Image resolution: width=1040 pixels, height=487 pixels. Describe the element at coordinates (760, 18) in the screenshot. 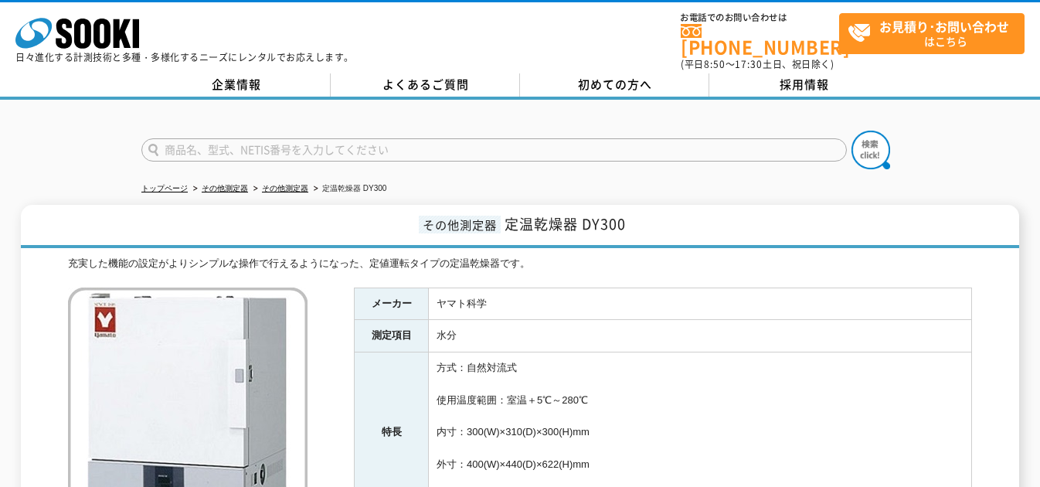

I see `span: お電話でのお問い合わせは` at that location.